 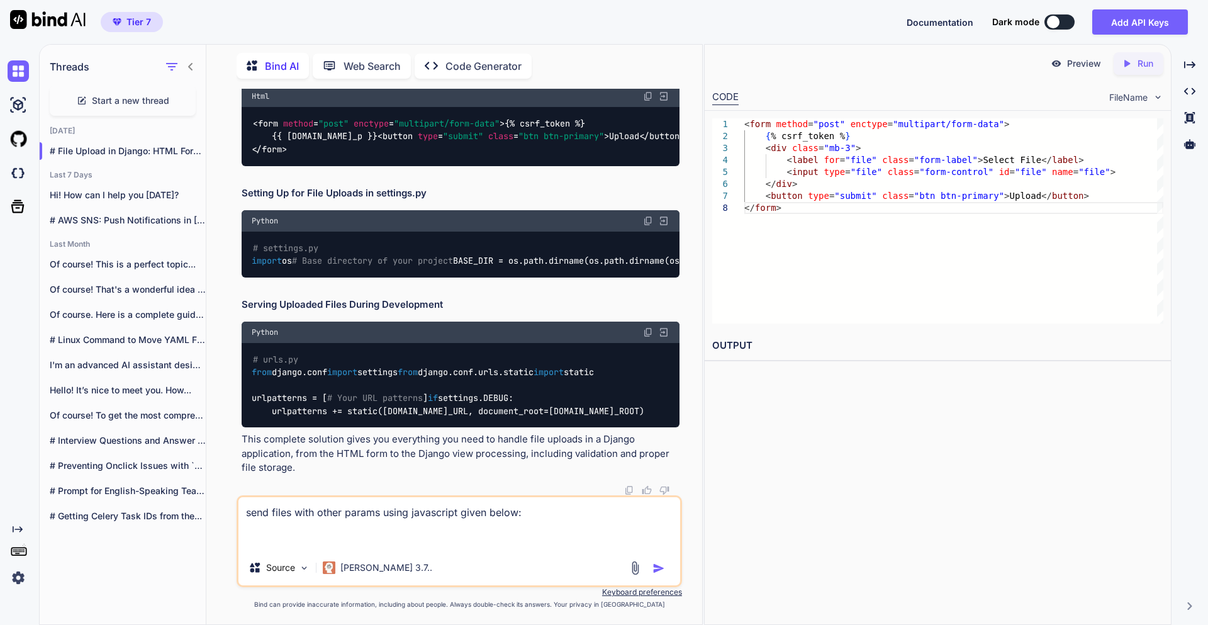 I want to click on p: Of course. Here is a complete guide..., so click(x=128, y=315).